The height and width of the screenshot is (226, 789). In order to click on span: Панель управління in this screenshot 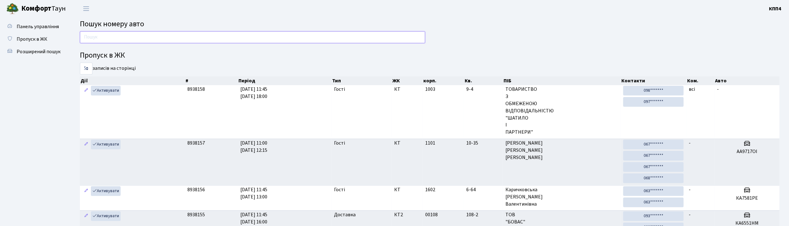, I will do `click(38, 27)`.